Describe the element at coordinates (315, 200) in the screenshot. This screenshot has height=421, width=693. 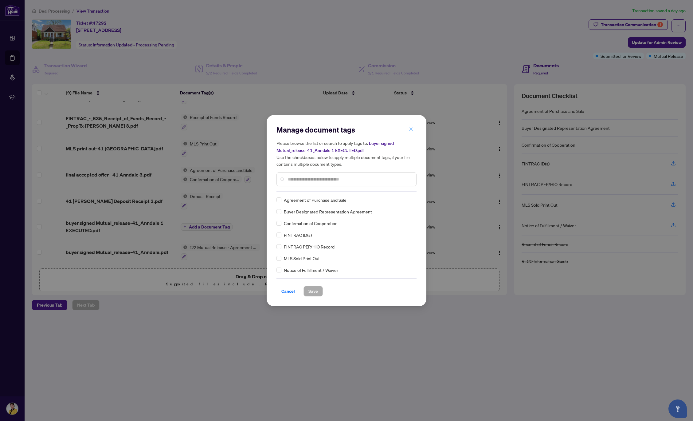
I see `span: Agreement of Purchase and Sale` at that location.